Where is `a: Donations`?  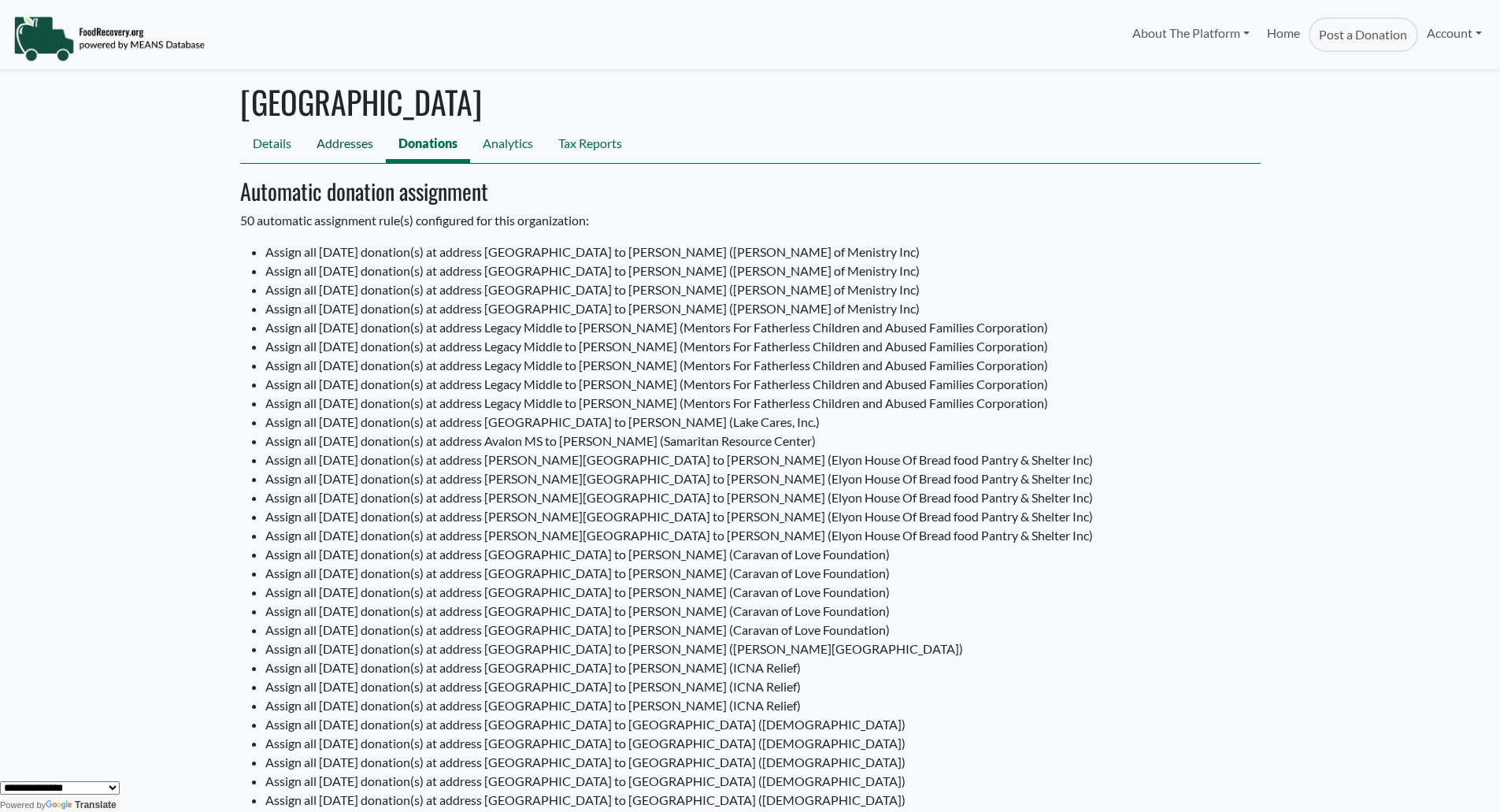 a: Donations is located at coordinates (428, 145).